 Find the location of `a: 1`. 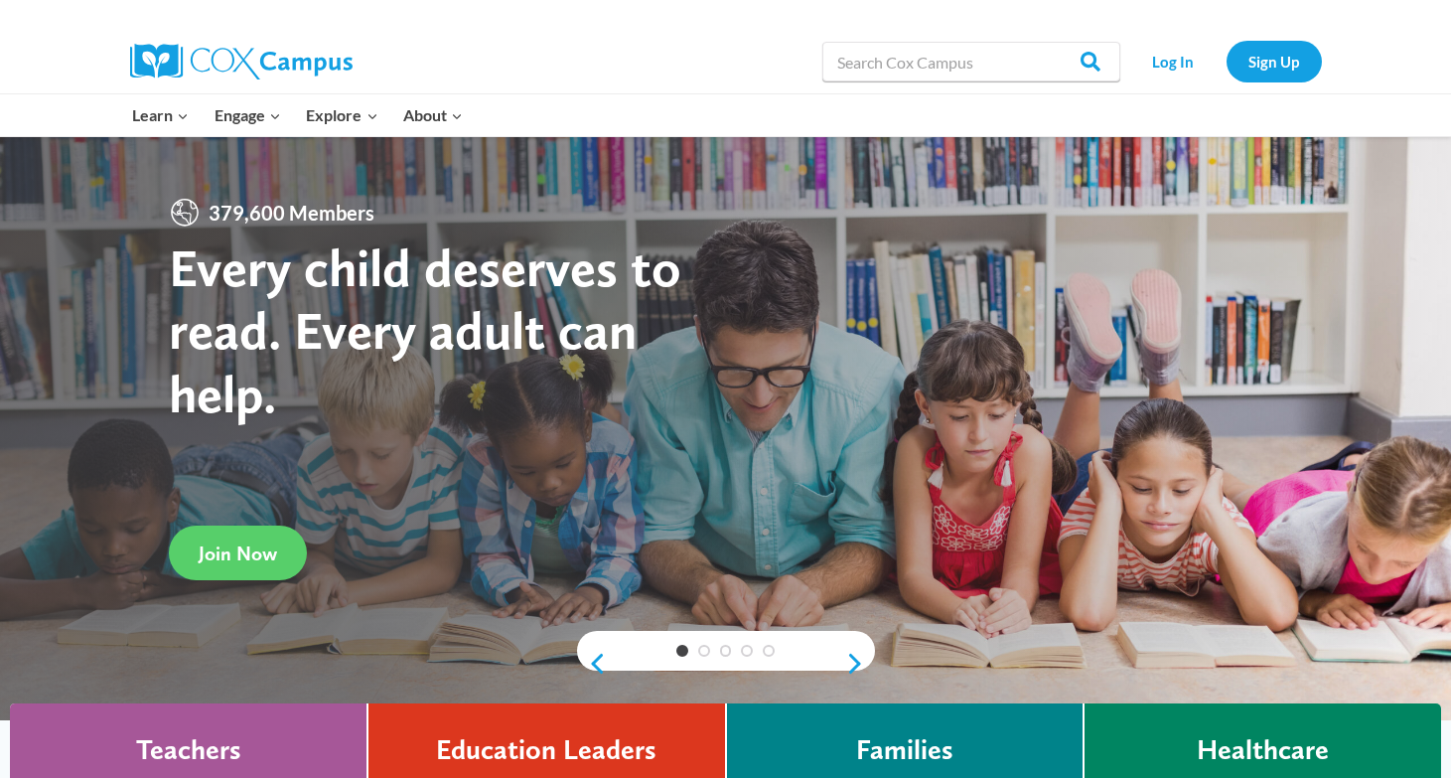

a: 1 is located at coordinates (683, 651).